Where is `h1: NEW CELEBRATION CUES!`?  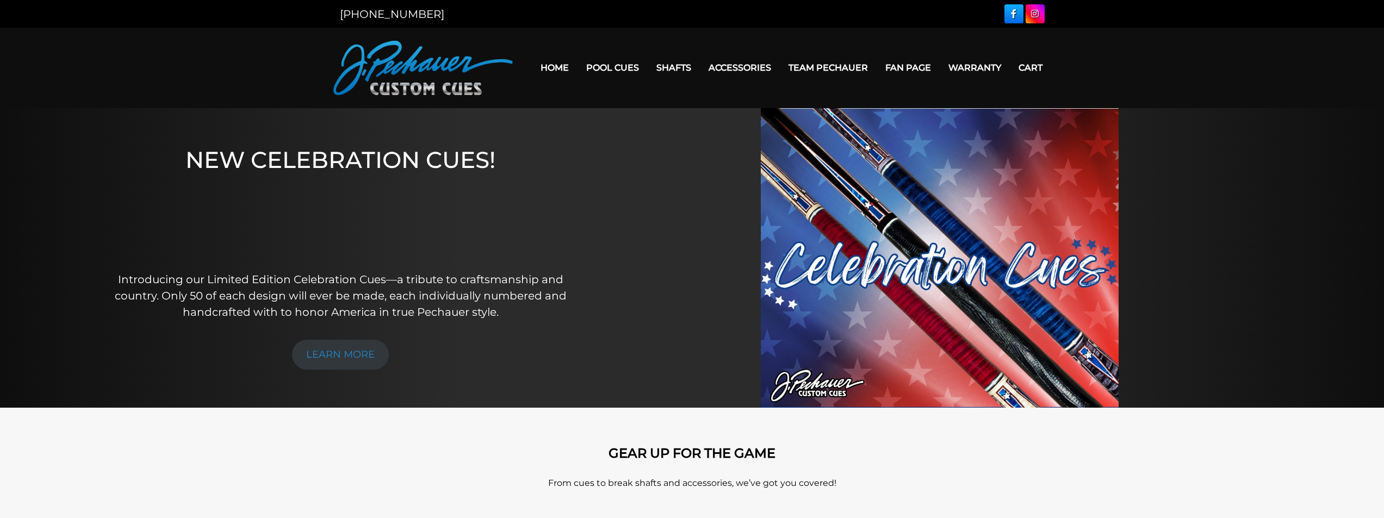
h1: NEW CELEBRATION CUES! is located at coordinates (340, 201).